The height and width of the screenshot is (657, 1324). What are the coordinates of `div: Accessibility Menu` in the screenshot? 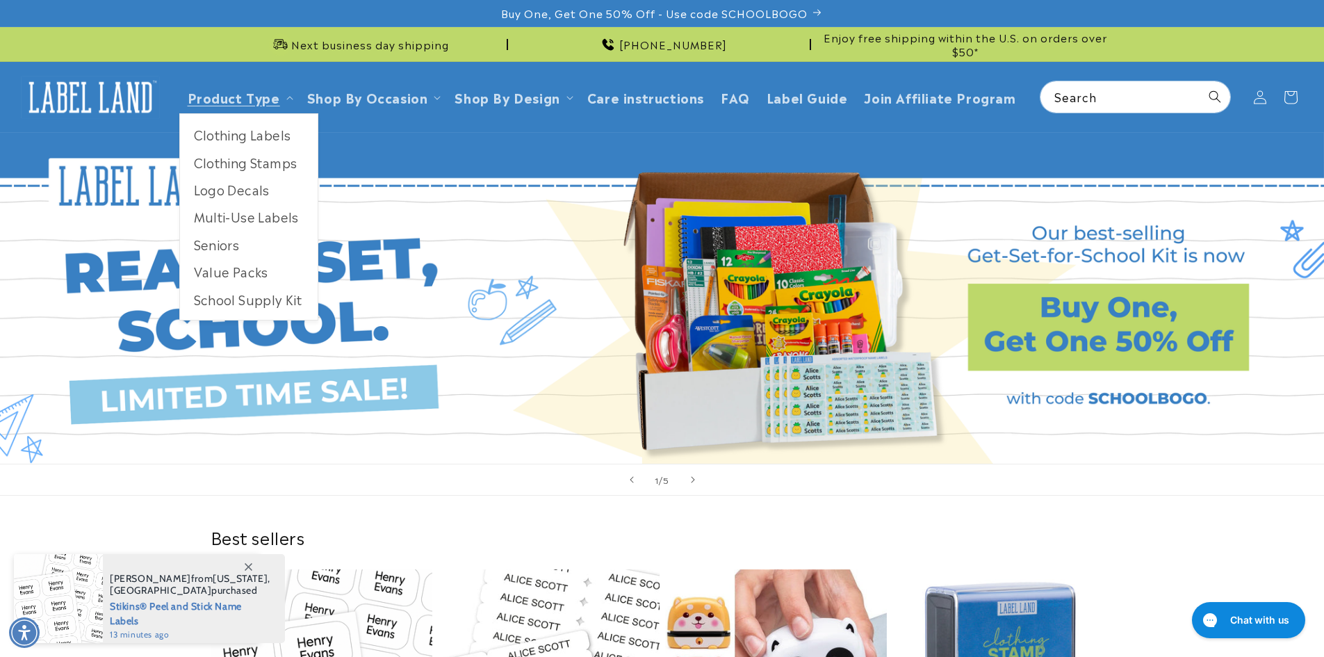 It's located at (24, 633).